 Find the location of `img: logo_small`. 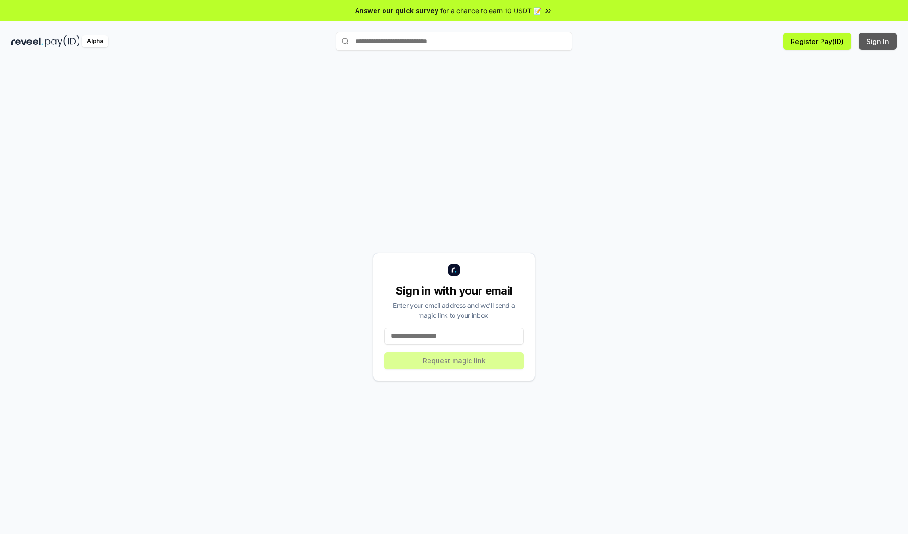

img: logo_small is located at coordinates (454, 270).